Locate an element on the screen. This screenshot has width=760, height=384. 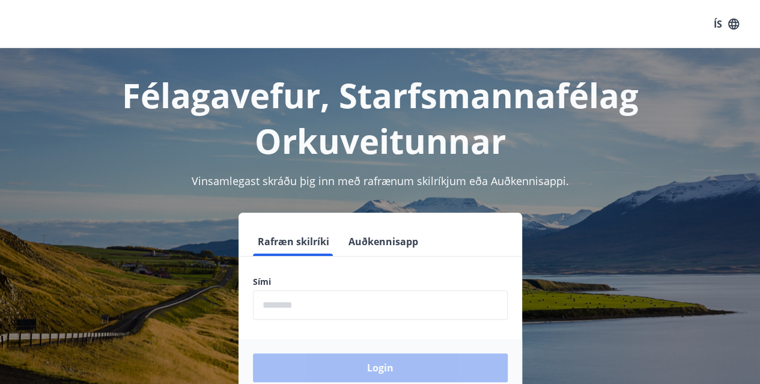
button: Auðkennisapp is located at coordinates (383, 241).